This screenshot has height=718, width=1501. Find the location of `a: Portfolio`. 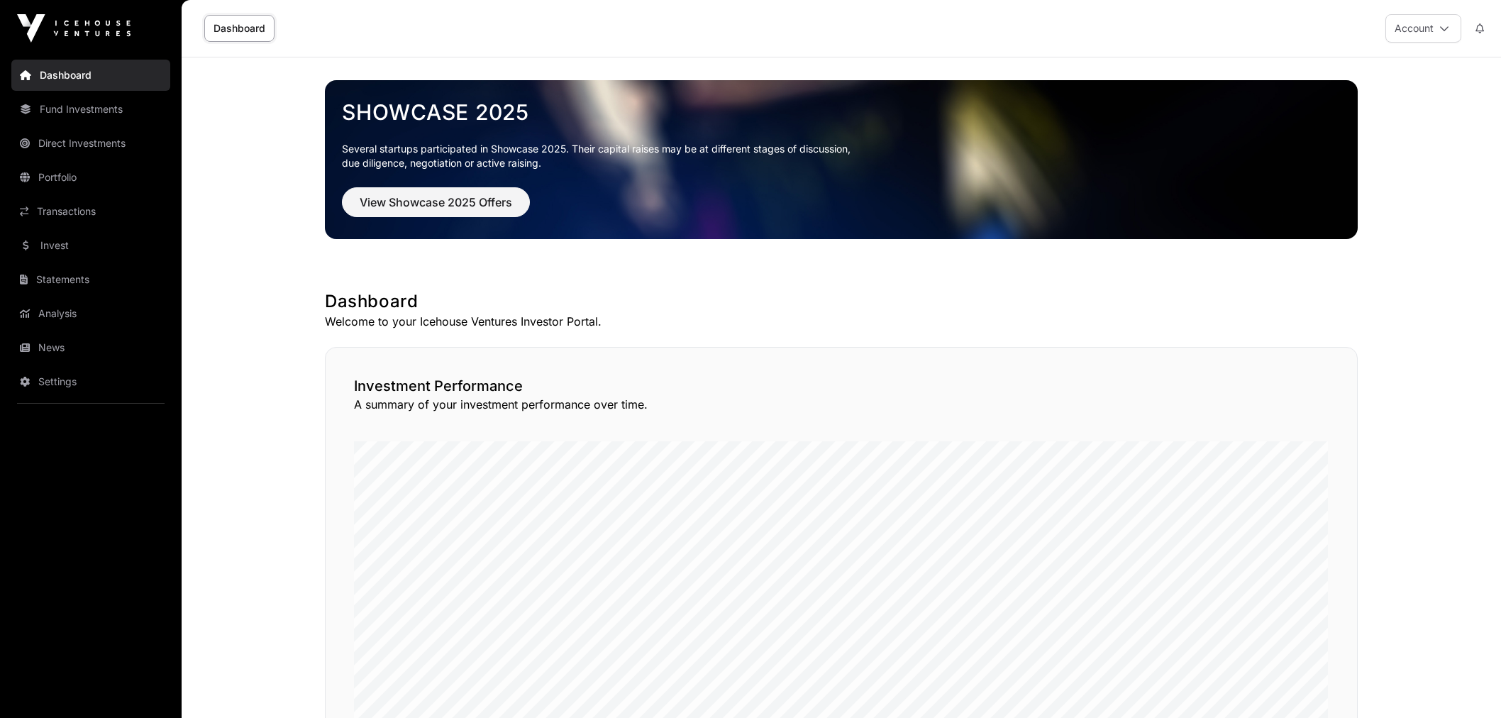

a: Portfolio is located at coordinates (91, 177).